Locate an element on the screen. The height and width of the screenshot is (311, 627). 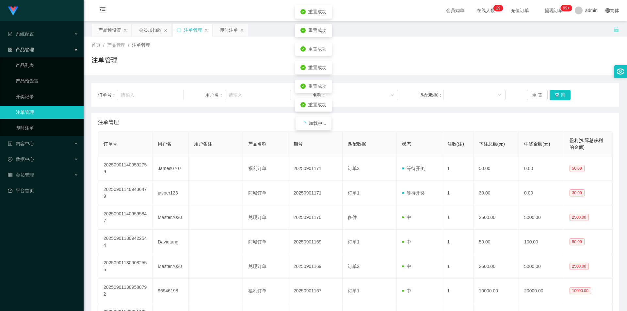
input: 请输入 is located at coordinates (150, 95).